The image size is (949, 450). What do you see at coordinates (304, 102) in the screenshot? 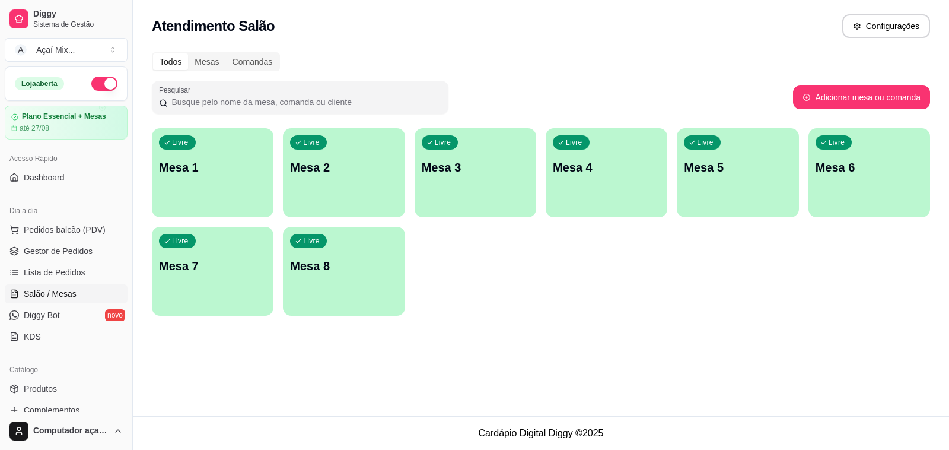
I see `input: Pesquisar` at bounding box center [304, 102].